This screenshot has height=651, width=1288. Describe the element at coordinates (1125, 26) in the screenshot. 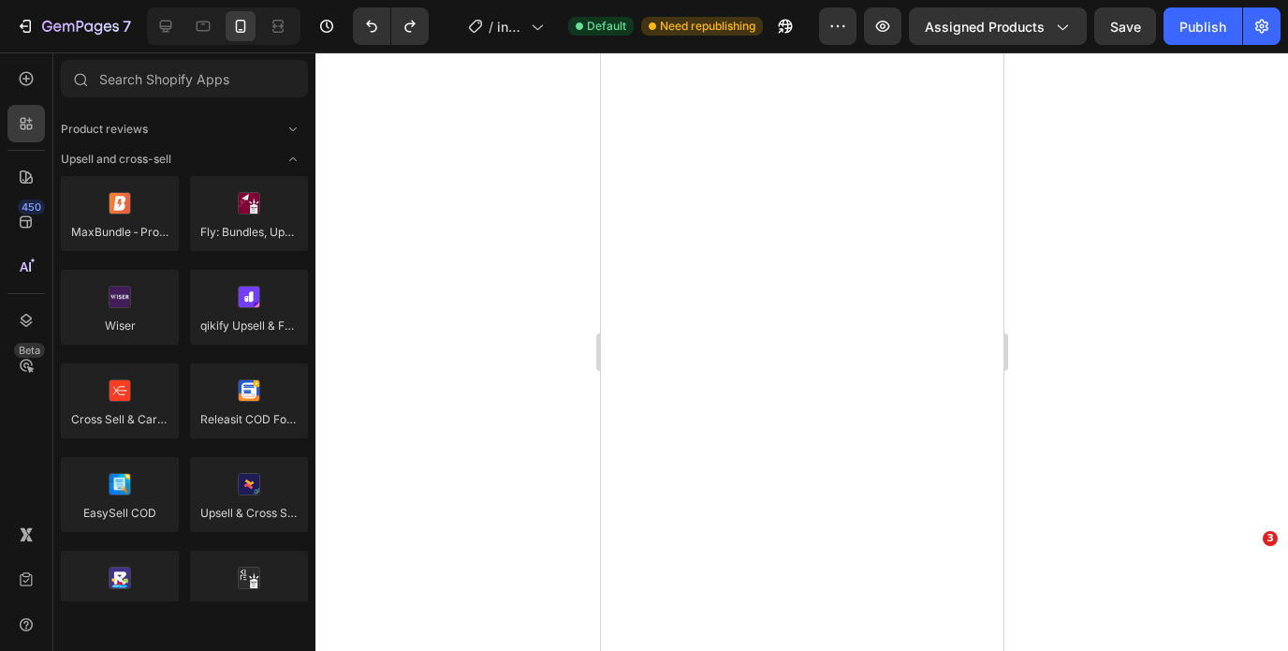

I see `span: Save` at that location.